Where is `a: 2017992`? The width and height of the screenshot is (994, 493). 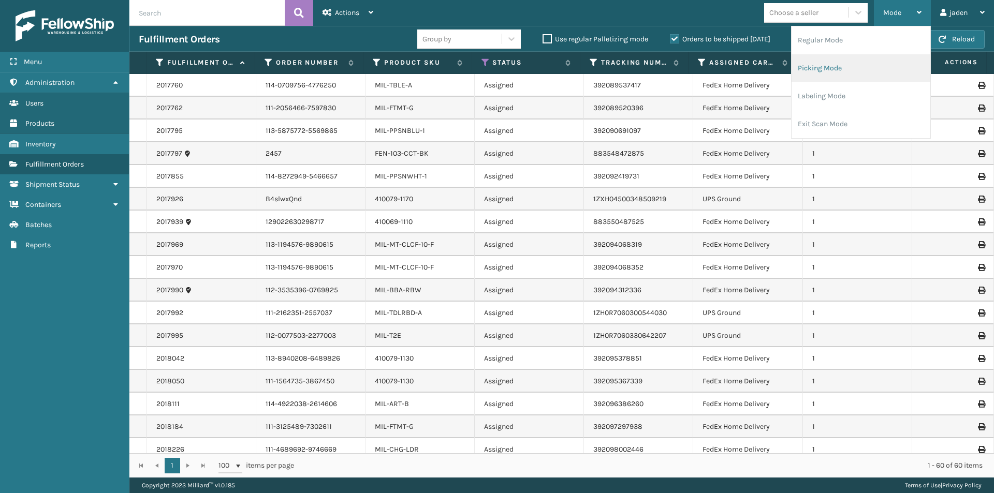 a: 2017992 is located at coordinates (170, 313).